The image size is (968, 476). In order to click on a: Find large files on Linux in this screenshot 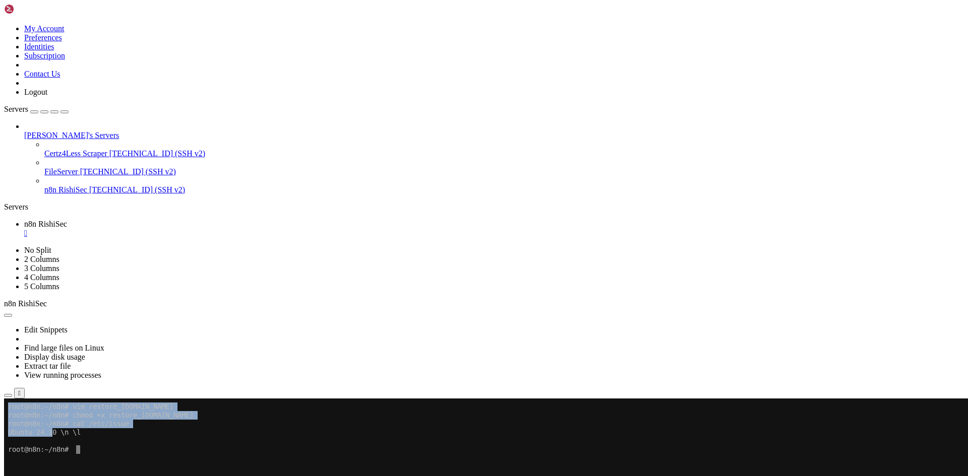, I will do `click(64, 348)`.